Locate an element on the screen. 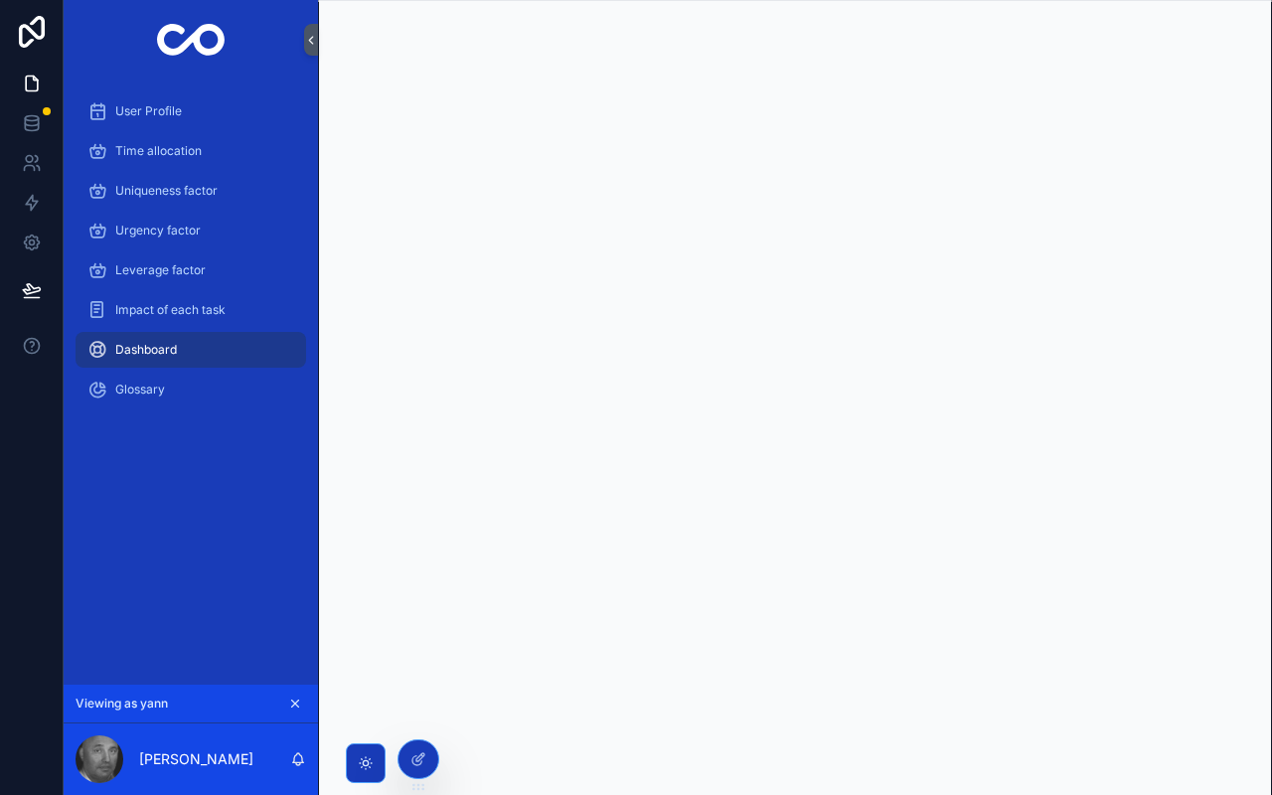  span: Impact of each task is located at coordinates (170, 310).